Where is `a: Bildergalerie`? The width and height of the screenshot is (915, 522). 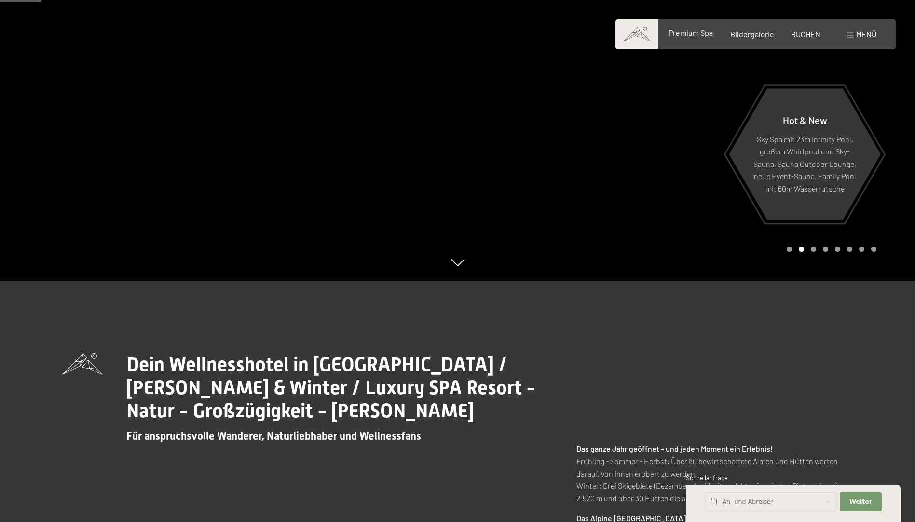
a: Bildergalerie is located at coordinates (752, 34).